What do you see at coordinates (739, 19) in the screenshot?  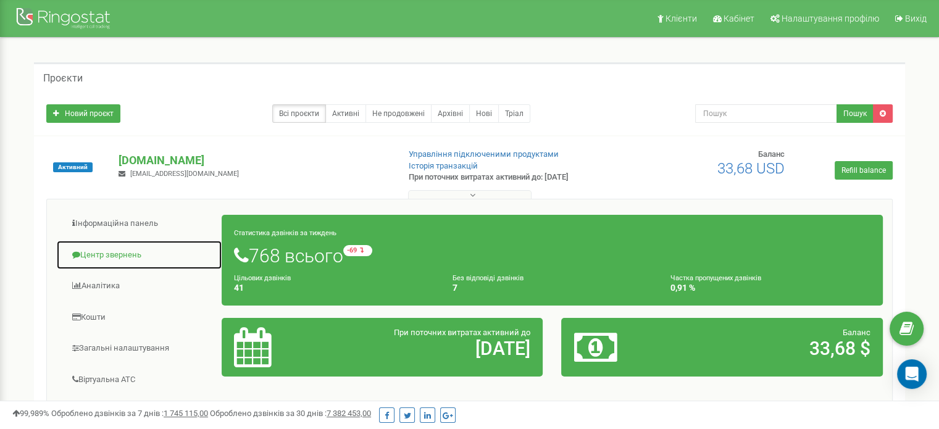 I see `span: Кабінет` at bounding box center [739, 19].